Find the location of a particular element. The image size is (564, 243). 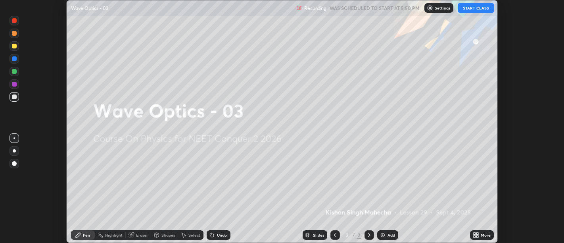

h5: WAS SCHEDULED TO START AT 5:50 PM is located at coordinates (375, 8).